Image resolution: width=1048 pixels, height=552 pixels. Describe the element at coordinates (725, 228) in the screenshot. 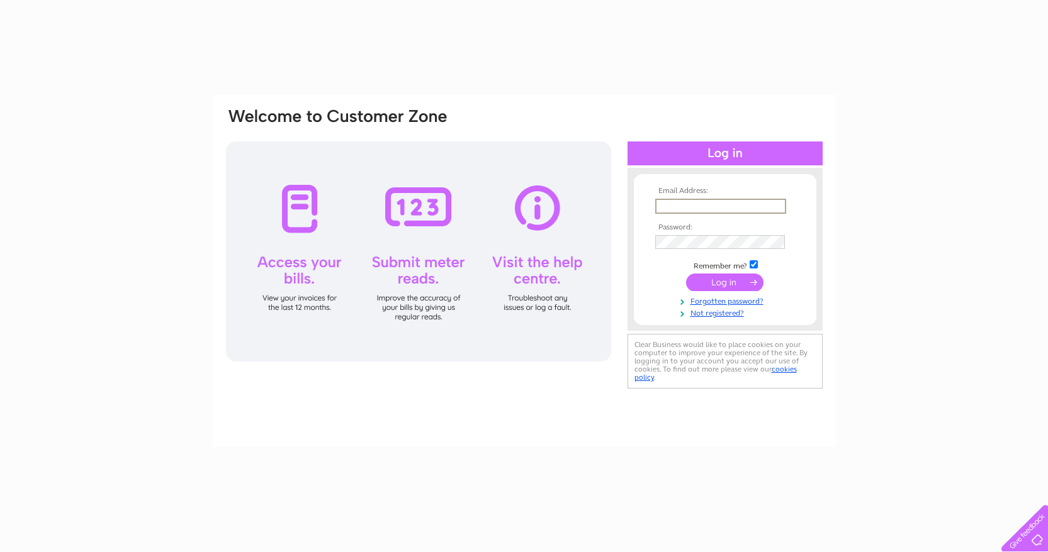

I see `th: Password:` at that location.